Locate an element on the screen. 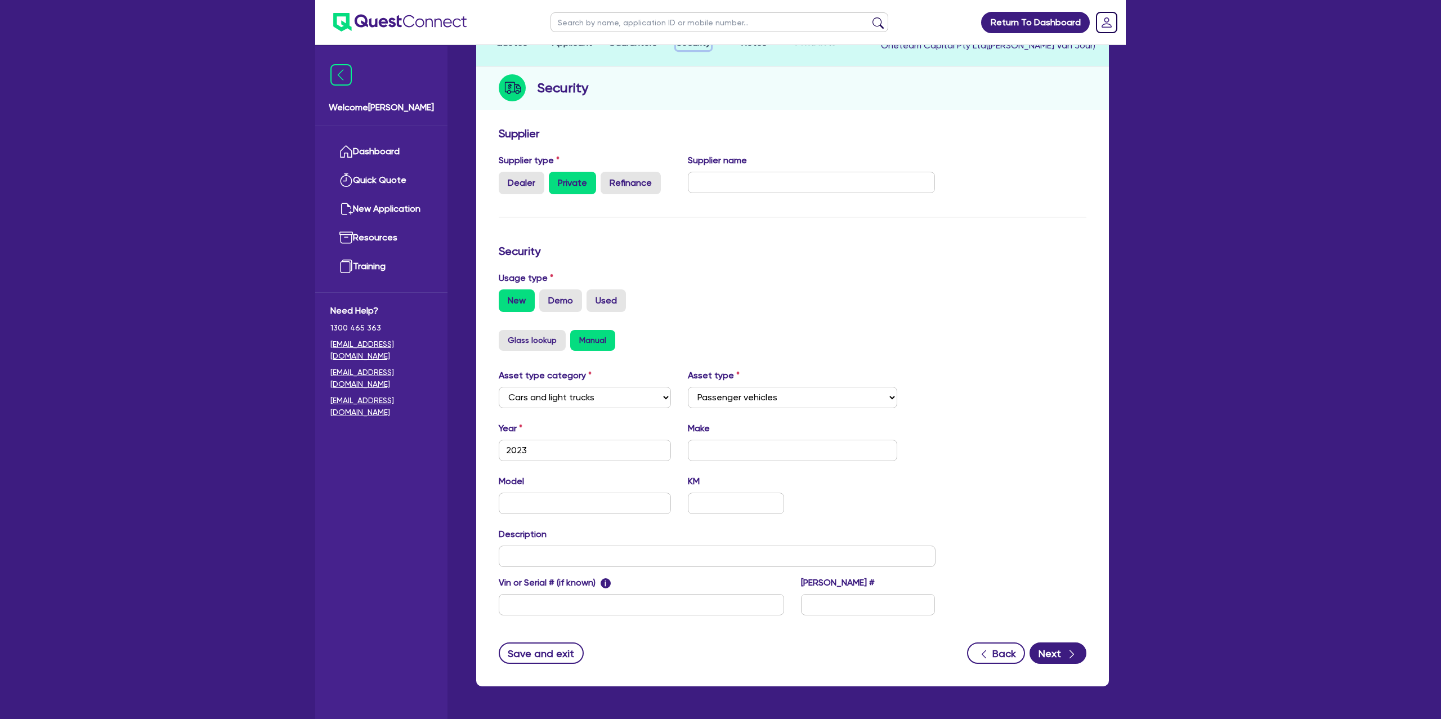 This screenshot has width=1441, height=719. h3: Supplier is located at coordinates (793, 133).